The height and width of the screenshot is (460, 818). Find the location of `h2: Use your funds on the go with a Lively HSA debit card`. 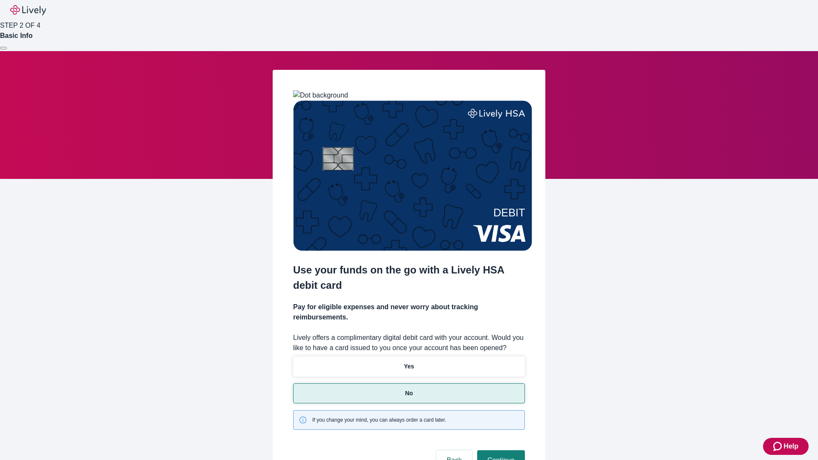

h2: Use your funds on the go with a Lively HSA debit card is located at coordinates (409, 278).